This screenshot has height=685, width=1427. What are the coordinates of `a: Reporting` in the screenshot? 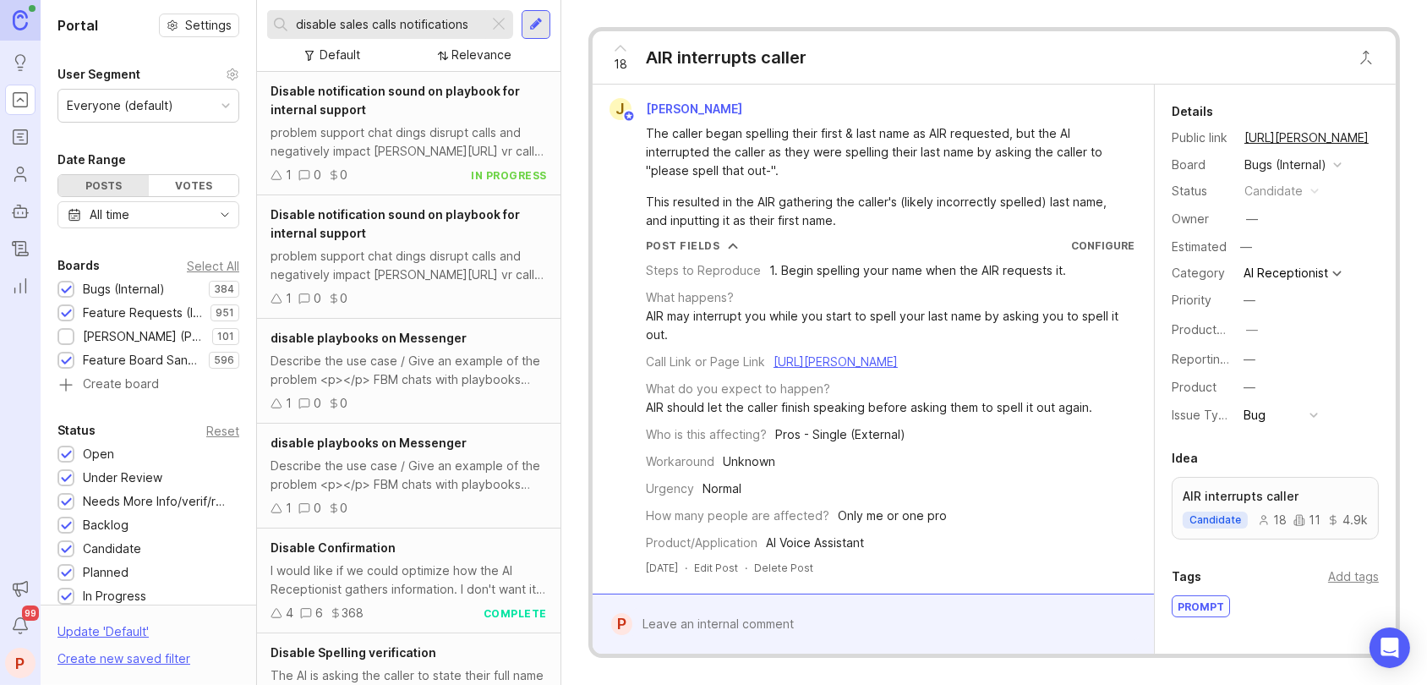 It's located at (20, 286).